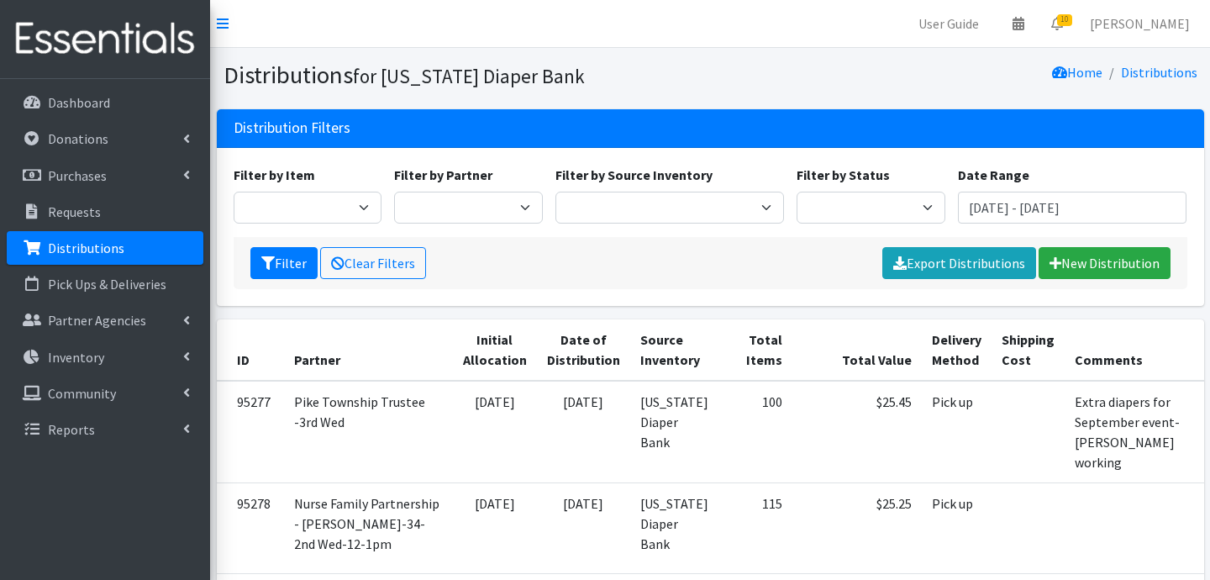 The height and width of the screenshot is (580, 1210). Describe the element at coordinates (105, 139) in the screenshot. I see `a: Donations` at that location.